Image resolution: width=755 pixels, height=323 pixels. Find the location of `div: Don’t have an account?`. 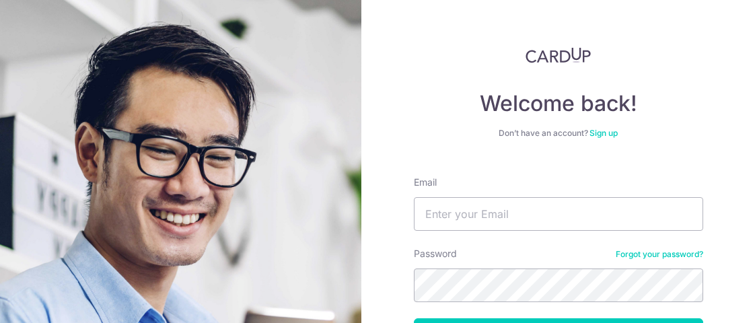

div: Don’t have an account? is located at coordinates (559, 133).